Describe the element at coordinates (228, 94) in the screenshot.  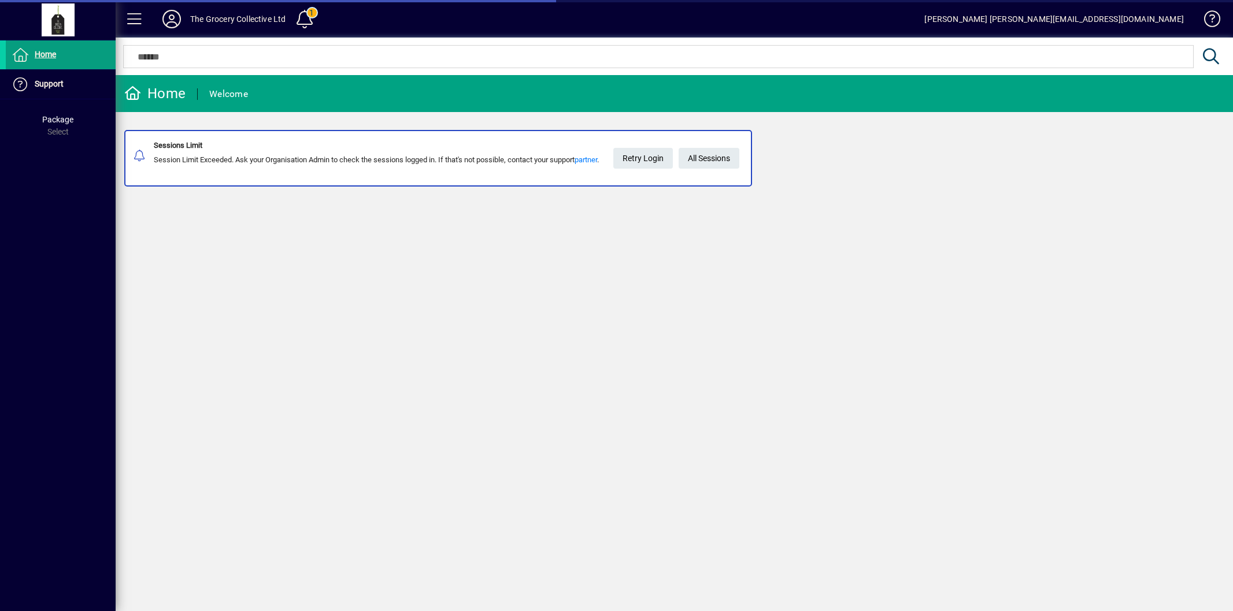
I see `div: Welcome` at that location.